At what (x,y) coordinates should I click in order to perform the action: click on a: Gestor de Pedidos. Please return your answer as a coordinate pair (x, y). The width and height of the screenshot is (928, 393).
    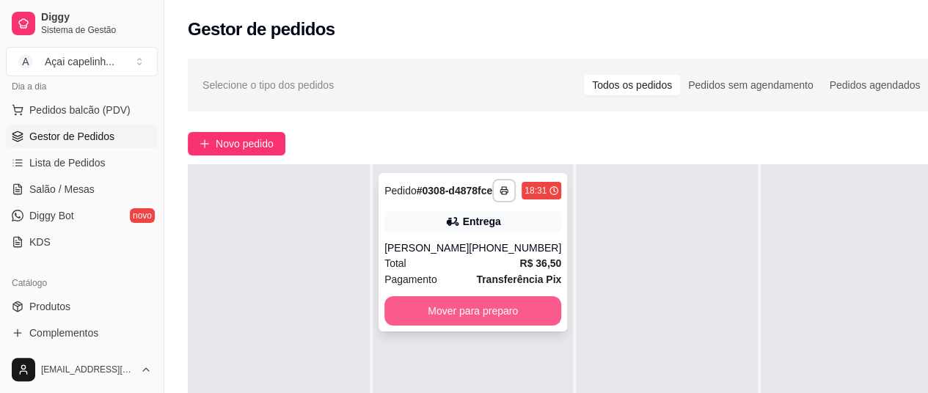
    Looking at the image, I should click on (81, 136).